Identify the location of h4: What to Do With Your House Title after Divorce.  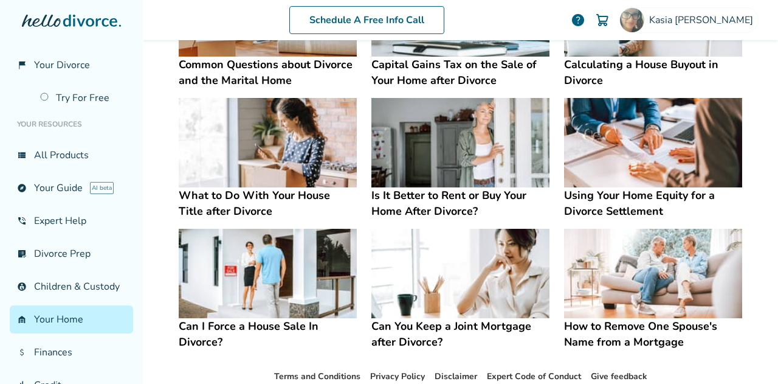
(268, 203).